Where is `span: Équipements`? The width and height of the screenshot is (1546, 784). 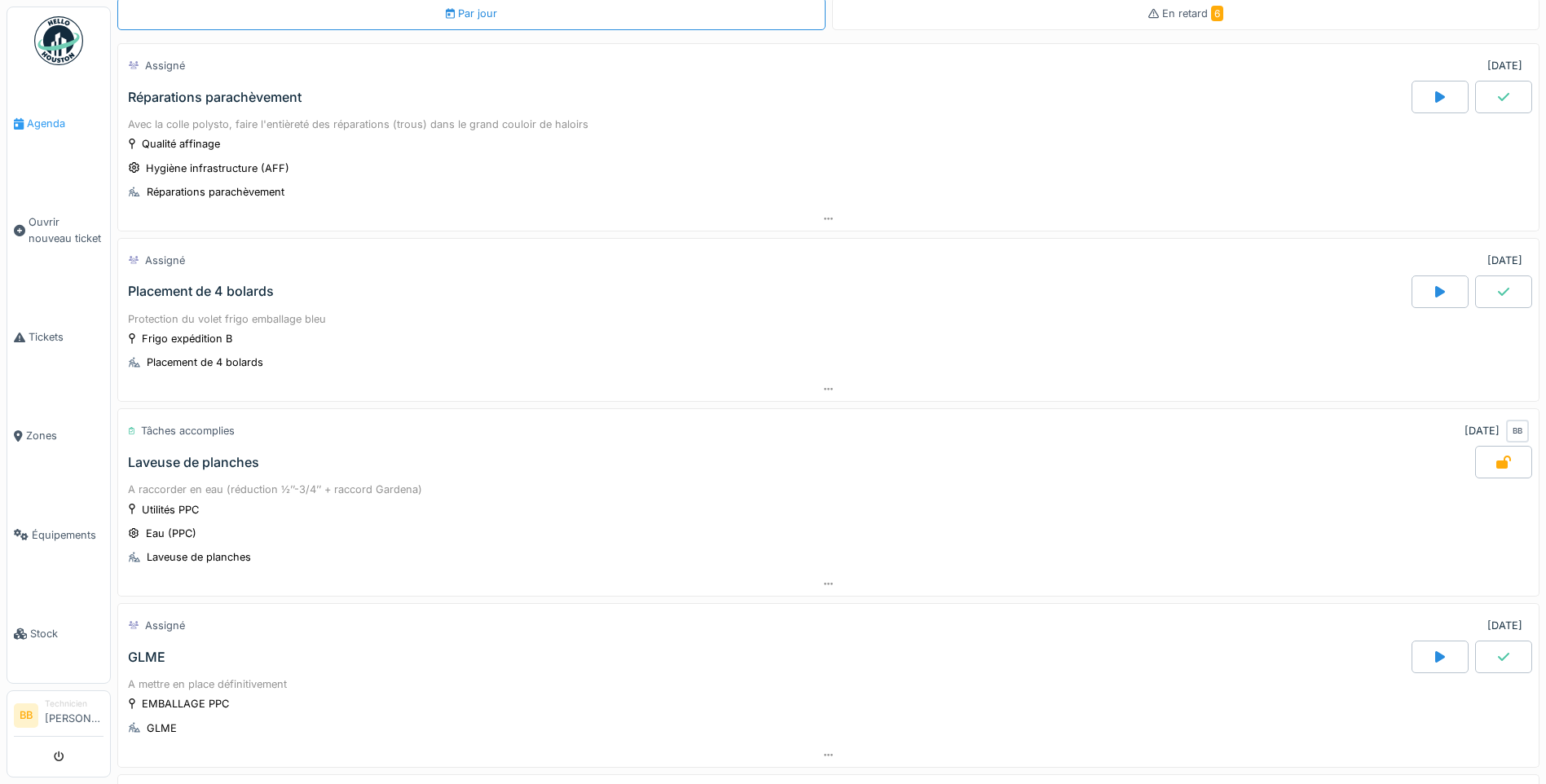 span: Équipements is located at coordinates (68, 534).